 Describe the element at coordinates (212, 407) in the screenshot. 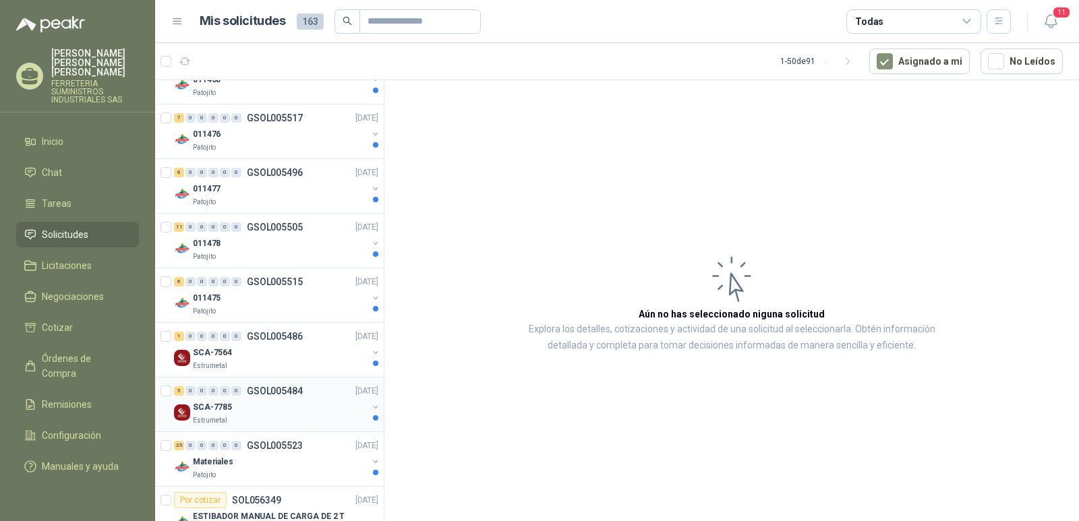

I see `p: SCA-7785` at that location.